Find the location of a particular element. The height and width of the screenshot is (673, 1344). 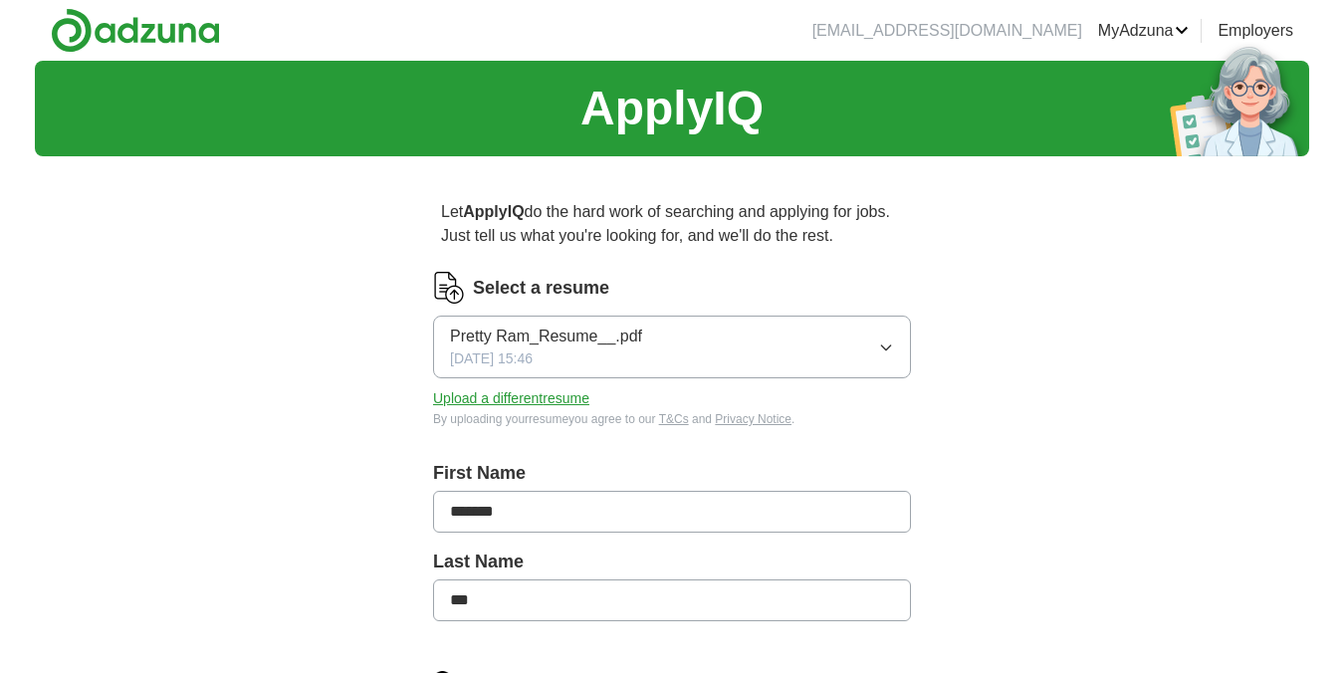

p: Let do the hard work of searching and applying for jobs. Just tell us what you're looking for, an... is located at coordinates (672, 224).